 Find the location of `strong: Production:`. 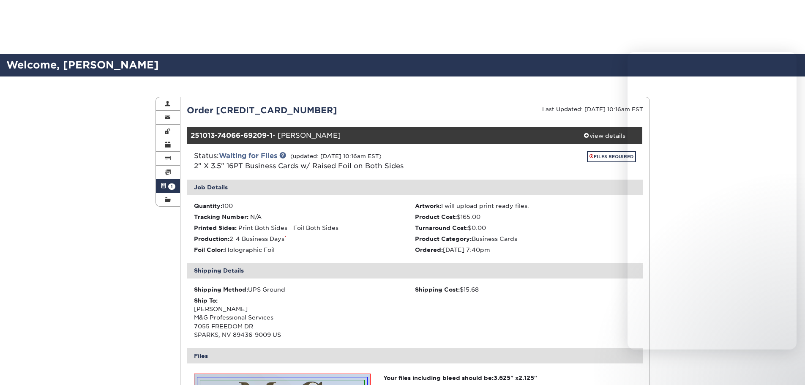

strong: Production: is located at coordinates (212, 239).